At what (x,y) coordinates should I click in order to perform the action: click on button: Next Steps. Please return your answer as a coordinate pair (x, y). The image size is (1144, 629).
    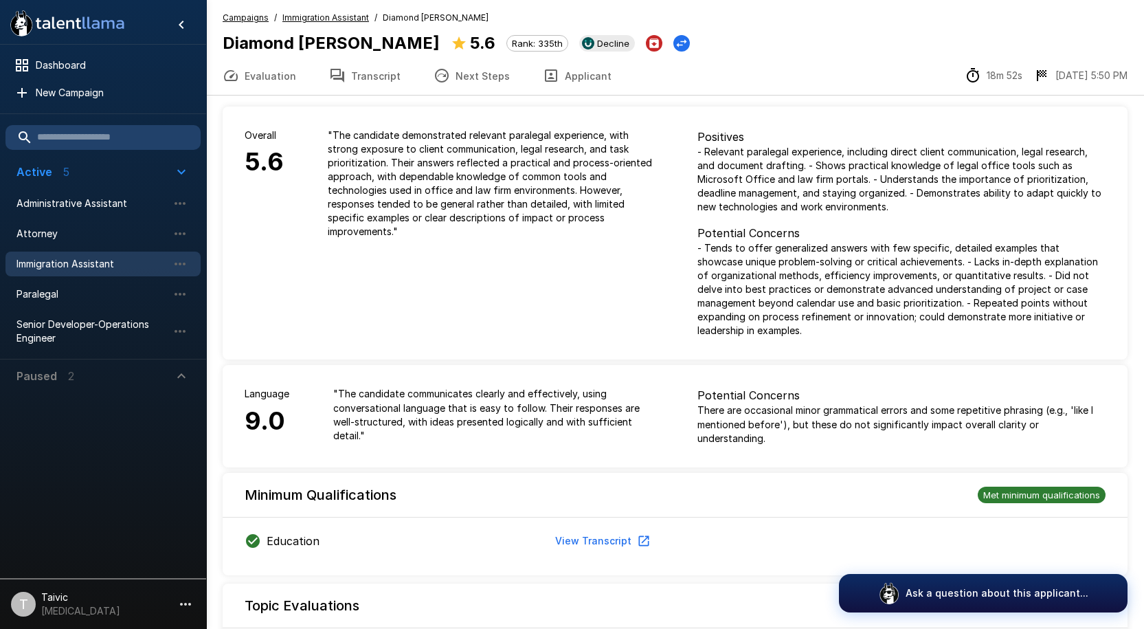
    Looking at the image, I should click on (471, 76).